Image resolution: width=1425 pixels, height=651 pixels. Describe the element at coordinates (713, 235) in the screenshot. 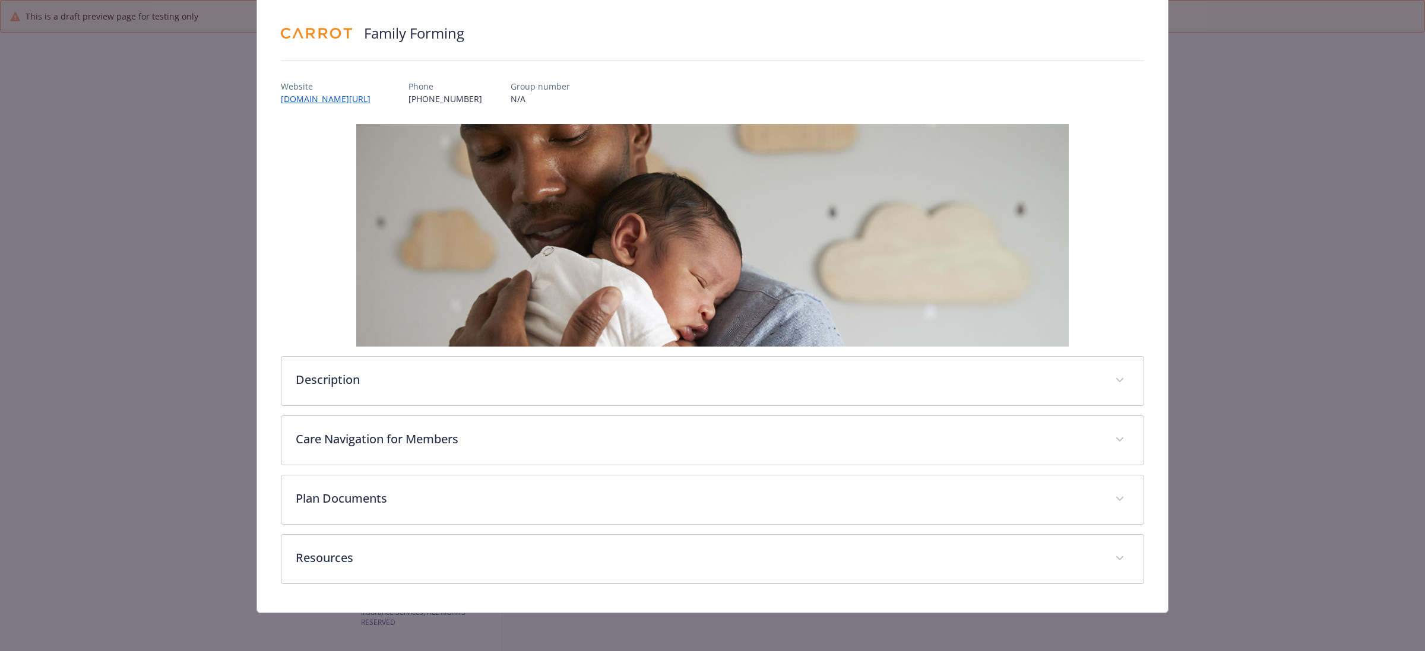

I see `img: banner` at that location.